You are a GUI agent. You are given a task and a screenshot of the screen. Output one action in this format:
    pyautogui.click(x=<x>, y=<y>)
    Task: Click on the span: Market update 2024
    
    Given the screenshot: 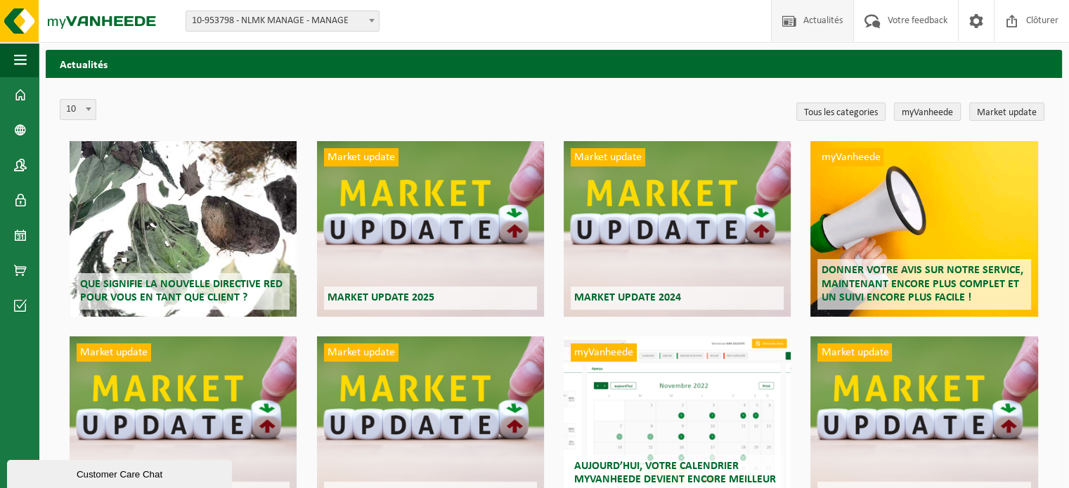 What is the action you would take?
    pyautogui.click(x=627, y=298)
    